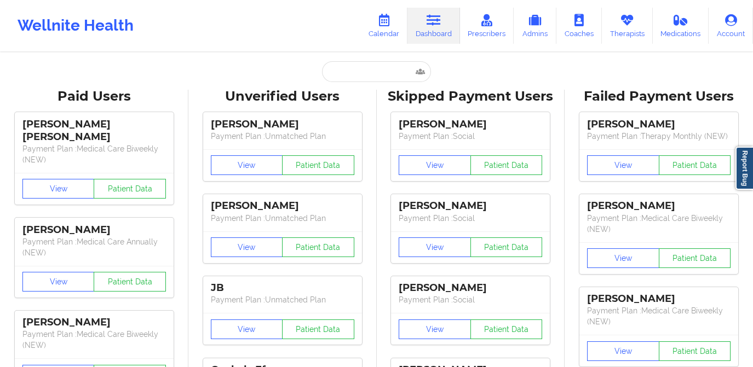  Describe the element at coordinates (730, 26) in the screenshot. I see `a: Account` at that location.